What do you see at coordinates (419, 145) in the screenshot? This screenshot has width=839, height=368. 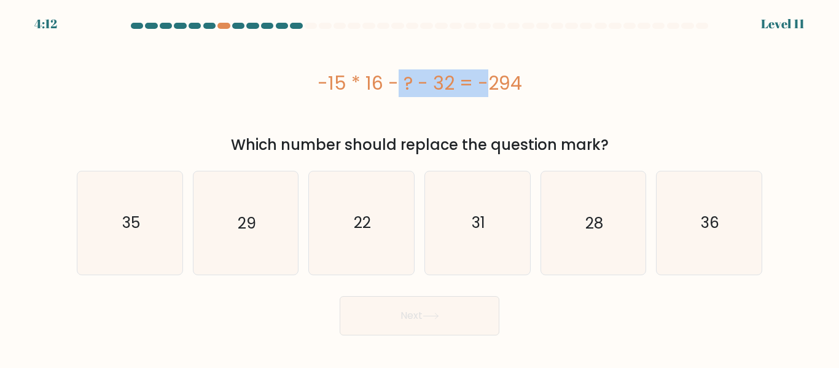 I see `div: Which number should replace the question mark?` at bounding box center [419, 145].